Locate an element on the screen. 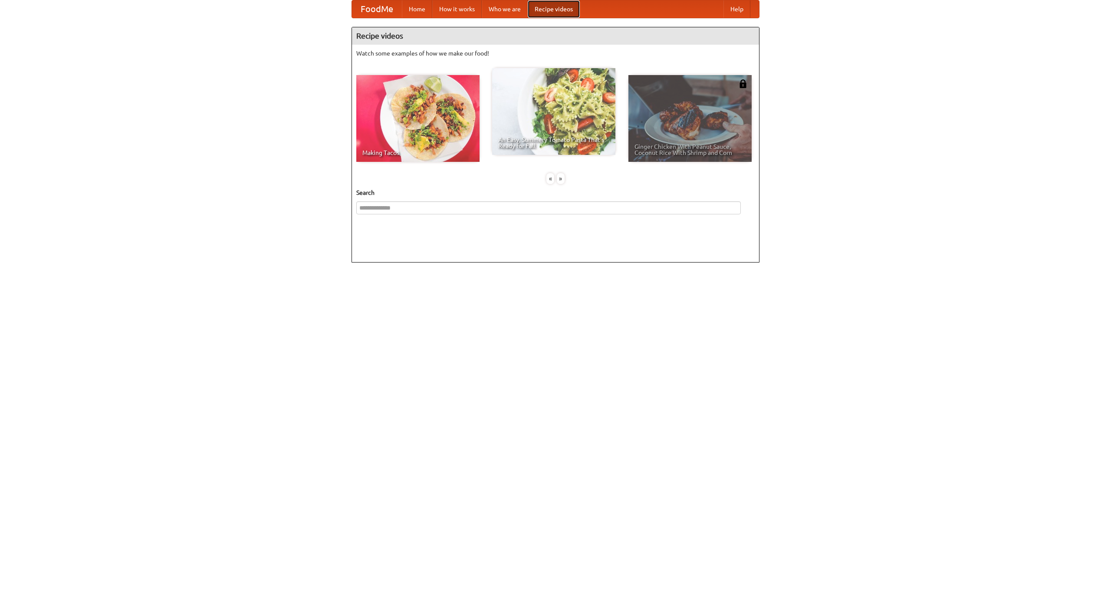  h5: Search is located at coordinates (555, 193).